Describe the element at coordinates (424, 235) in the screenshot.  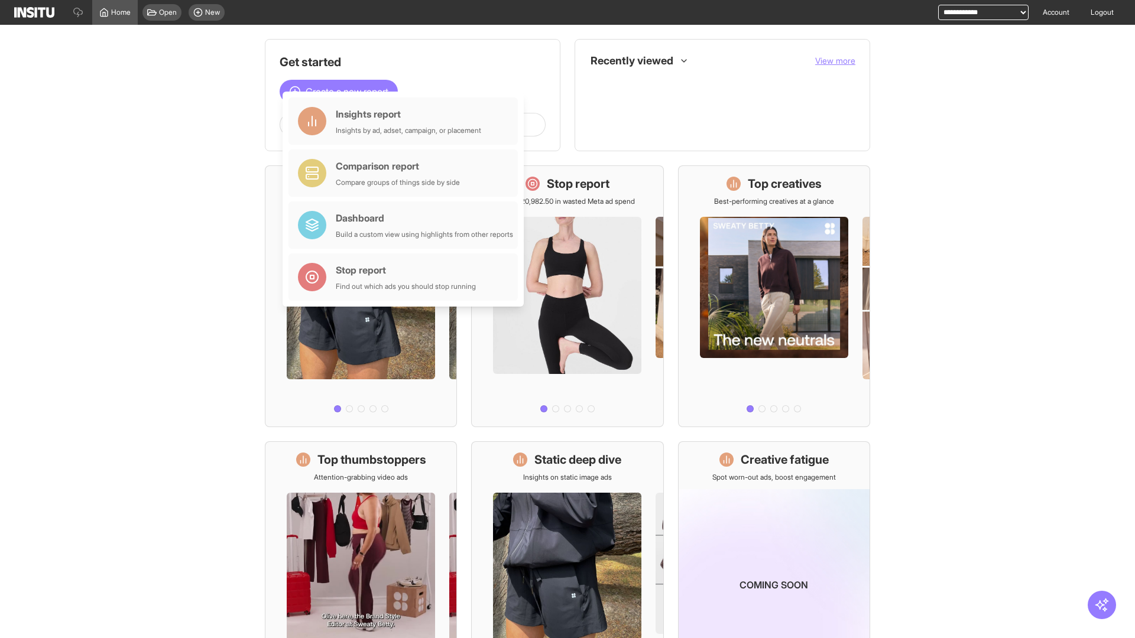
I see `div: Build a custom view using highlights from other reports` at that location.